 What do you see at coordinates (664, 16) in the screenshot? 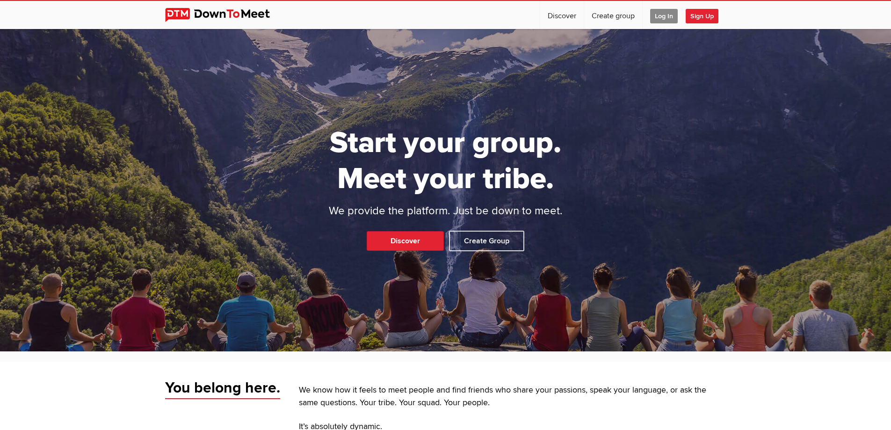
I see `span: Log In` at bounding box center [664, 16].